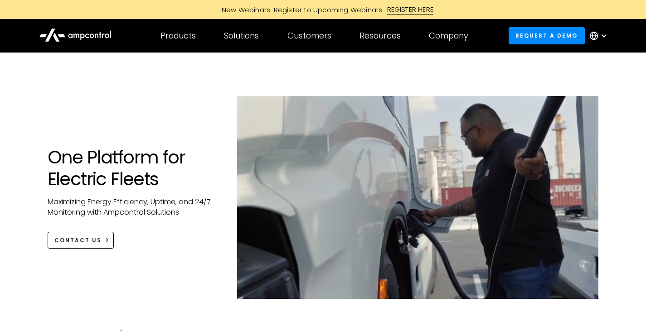  I want to click on div: New Webinars: Register to Upcoming Webinars, so click(300, 10).